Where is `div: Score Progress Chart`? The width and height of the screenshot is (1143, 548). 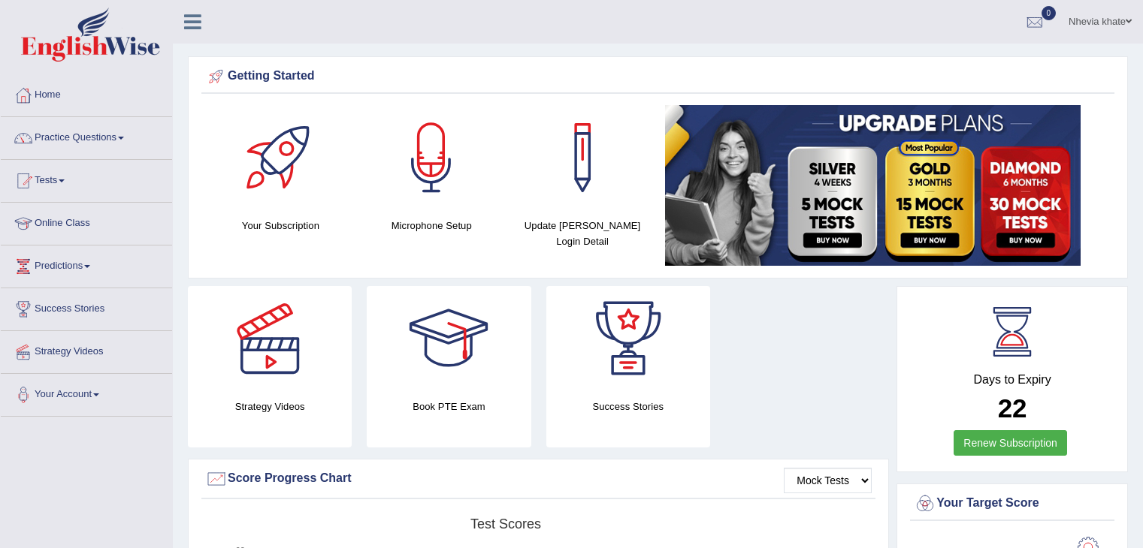 div: Score Progress Chart is located at coordinates (538, 479).